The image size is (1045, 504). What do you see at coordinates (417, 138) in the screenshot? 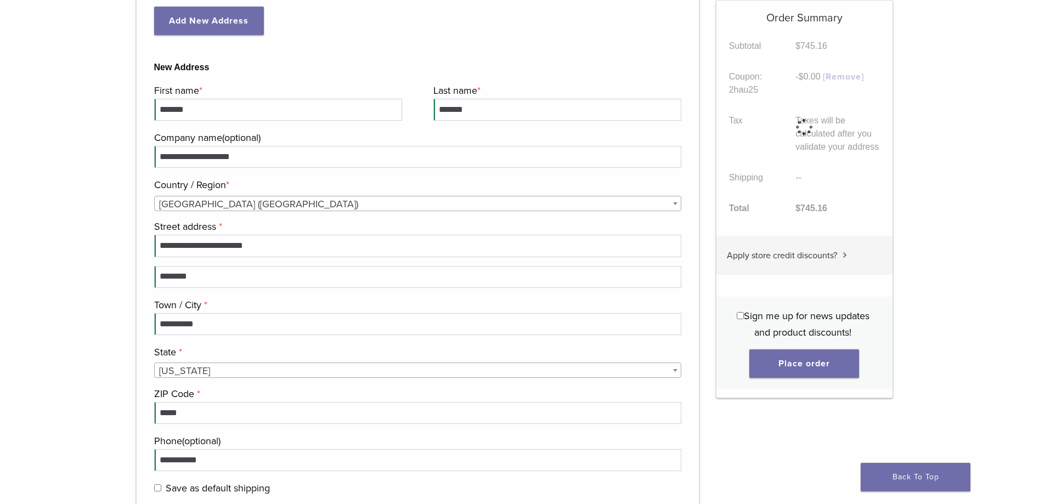
I see `label: Company name` at bounding box center [417, 138].